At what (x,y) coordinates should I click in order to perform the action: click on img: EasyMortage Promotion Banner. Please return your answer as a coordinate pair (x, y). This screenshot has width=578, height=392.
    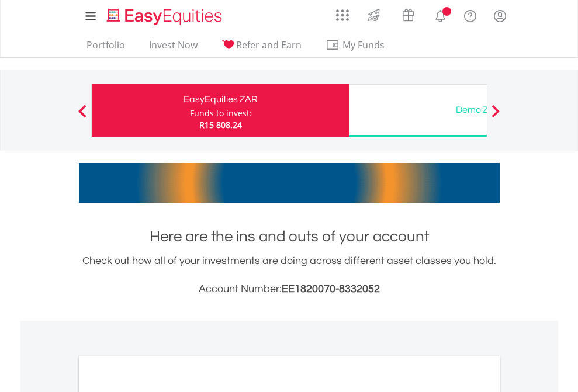
    Looking at the image, I should click on (289, 183).